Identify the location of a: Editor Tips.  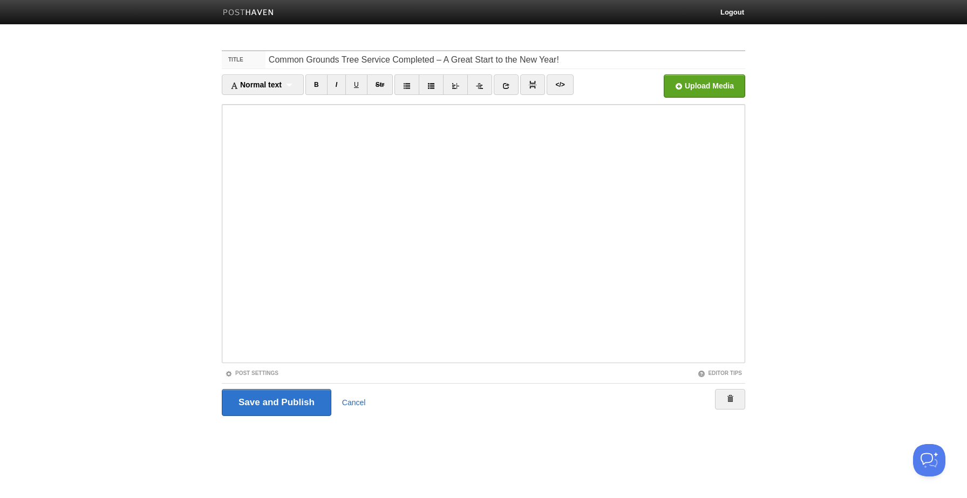
(720, 373).